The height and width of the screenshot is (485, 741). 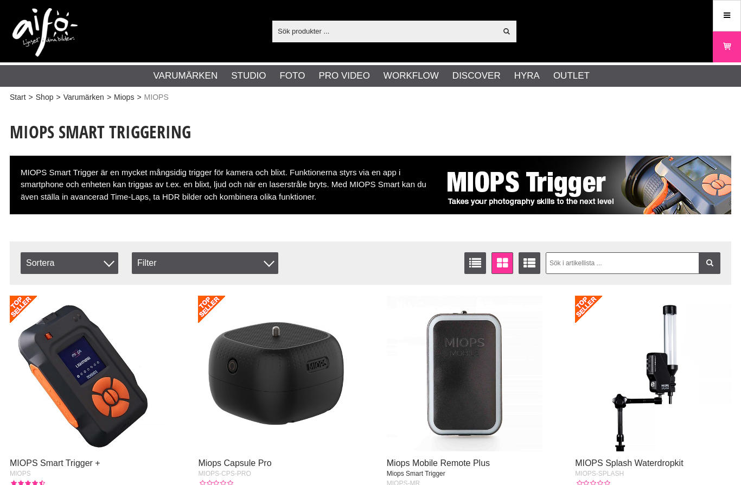 I want to click on img: Smart Trigger Miops, so click(x=585, y=185).